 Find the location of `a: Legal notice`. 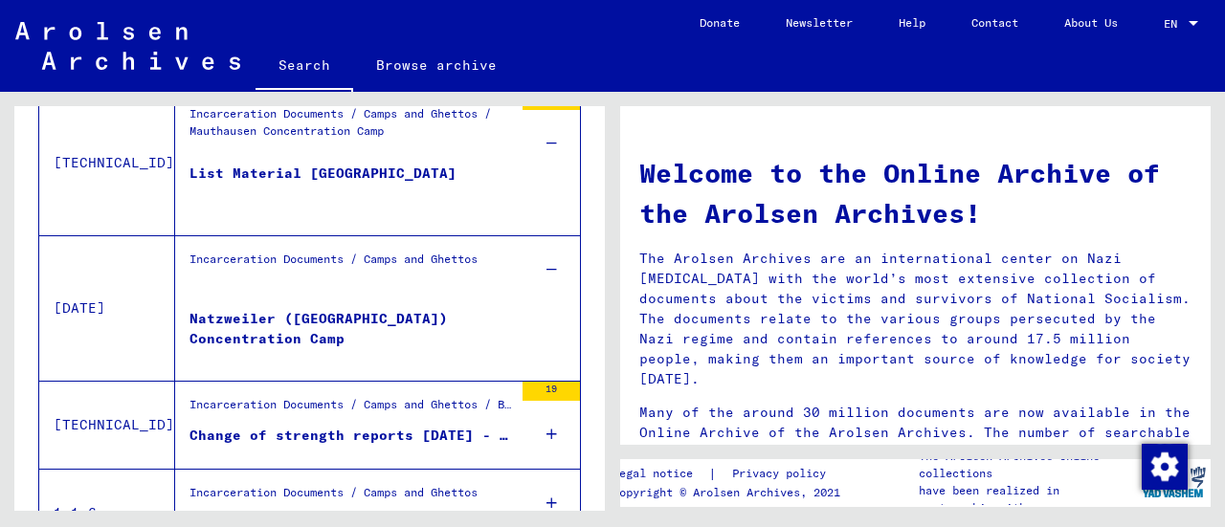

a: Legal notice is located at coordinates (660, 474).